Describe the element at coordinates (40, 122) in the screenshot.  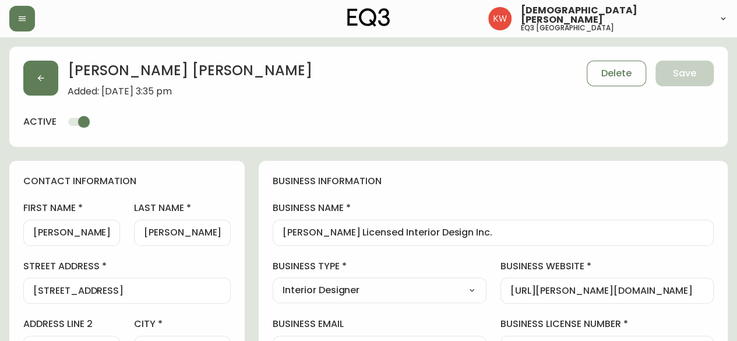
I see `h4: active` at that location.